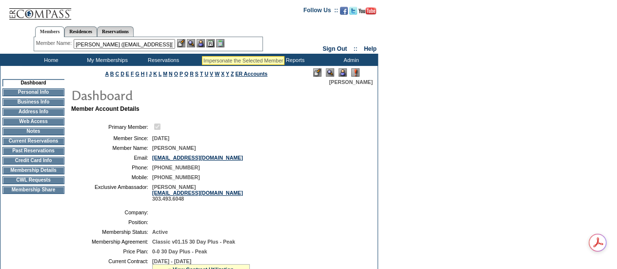  Describe the element at coordinates (293, 59) in the screenshot. I see `td: Reports` at that location.